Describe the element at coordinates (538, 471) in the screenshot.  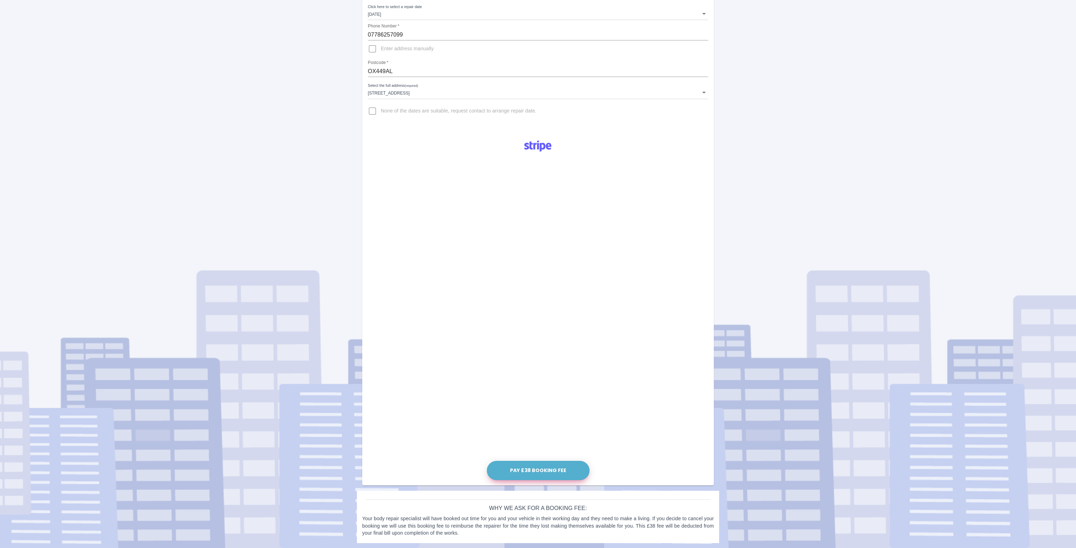
I see `button: Pay £38 Booking Fee` at that location.